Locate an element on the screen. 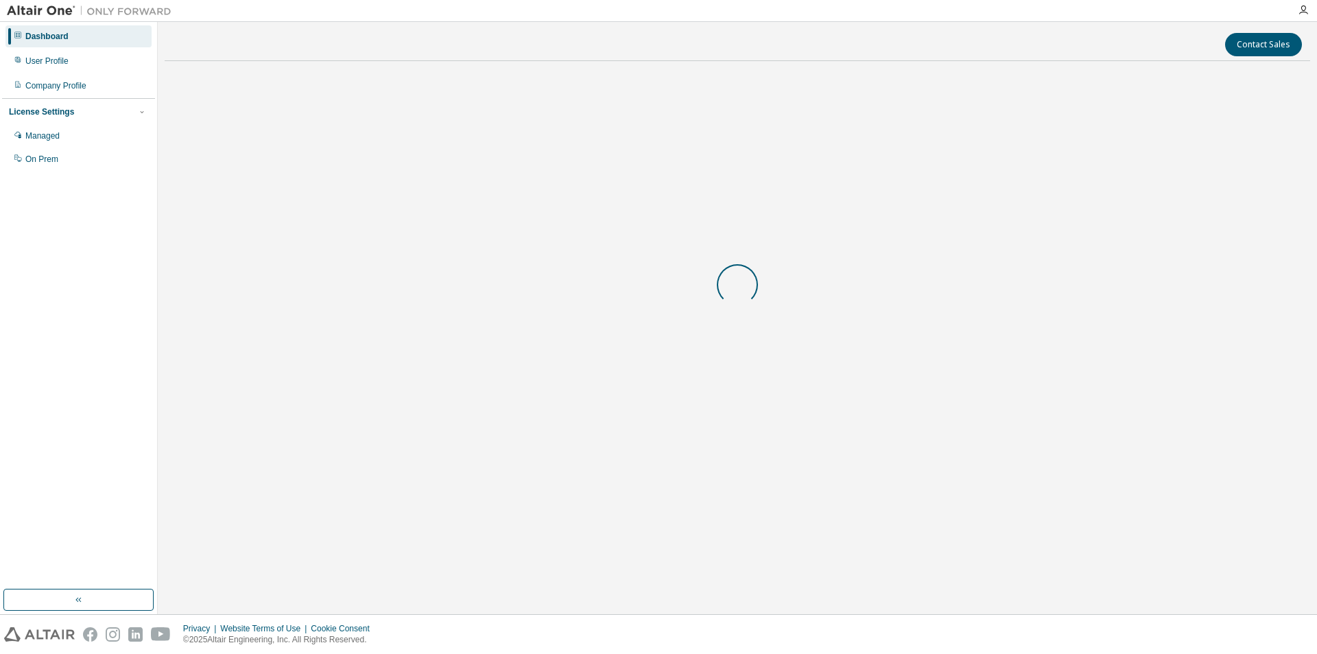  div: Website Terms of Use is located at coordinates (265, 628).